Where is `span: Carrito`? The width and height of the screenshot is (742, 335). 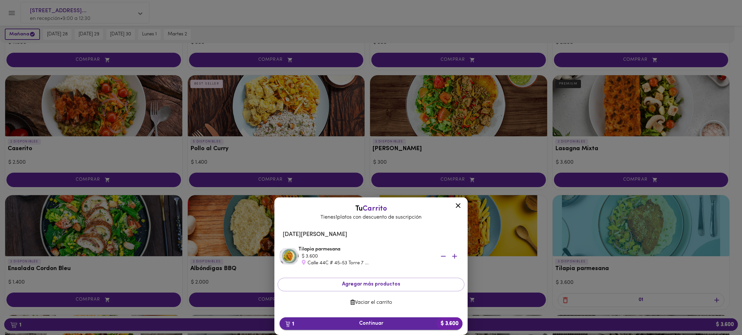 span: Carrito is located at coordinates (375, 209).